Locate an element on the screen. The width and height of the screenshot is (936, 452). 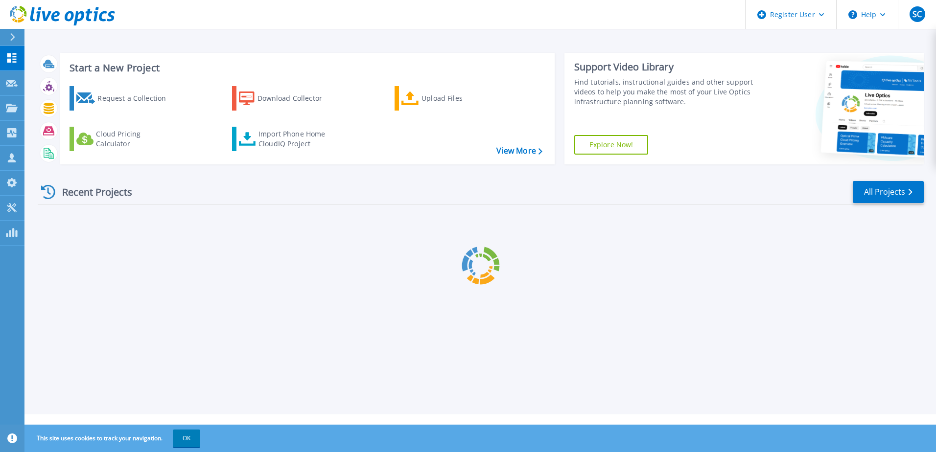
a: Upload Files is located at coordinates (449, 98).